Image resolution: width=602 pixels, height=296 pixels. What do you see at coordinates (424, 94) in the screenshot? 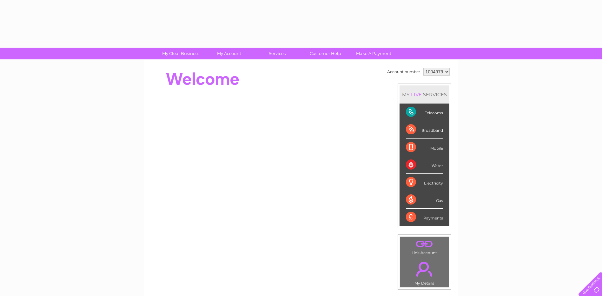
I see `div: MY SERVICES` at bounding box center [424, 94].